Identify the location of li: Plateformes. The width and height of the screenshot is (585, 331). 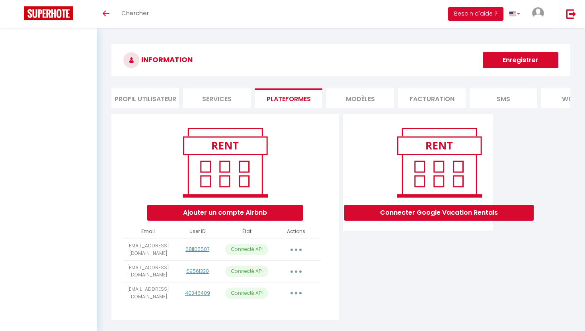
(289, 98).